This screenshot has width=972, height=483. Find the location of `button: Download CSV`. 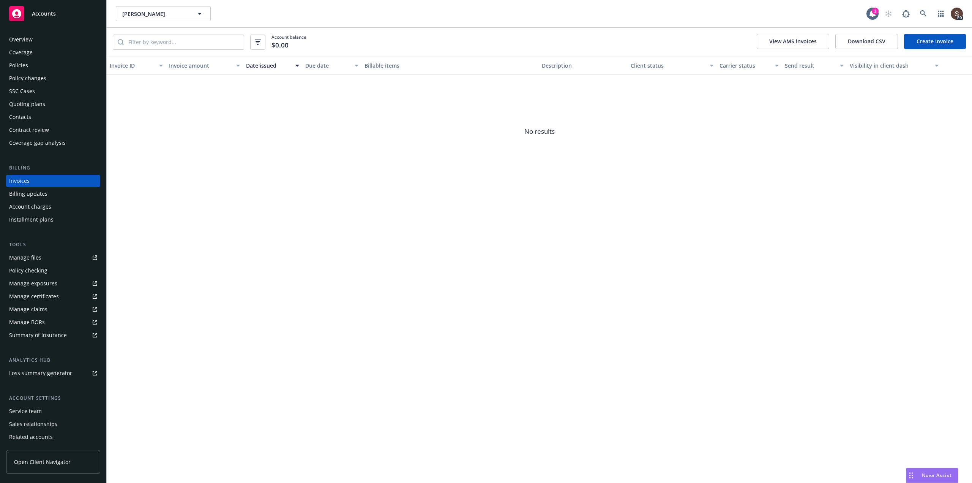

button: Download CSV is located at coordinates (866, 41).